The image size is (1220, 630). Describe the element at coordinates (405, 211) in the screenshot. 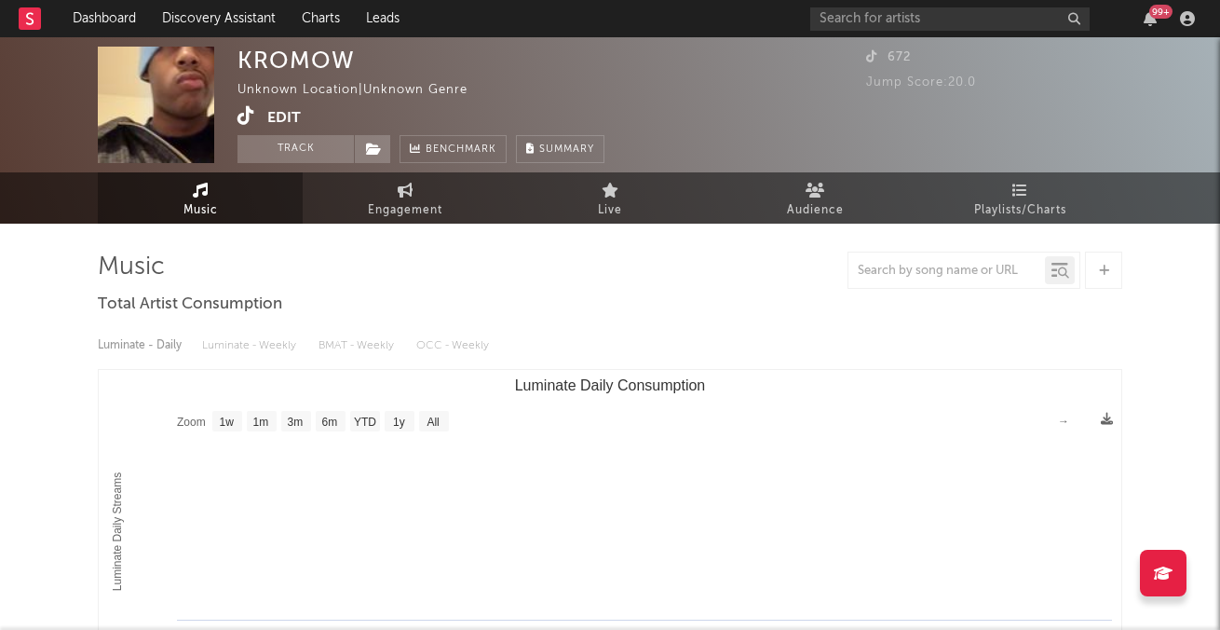

I see `span: Engagement` at that location.